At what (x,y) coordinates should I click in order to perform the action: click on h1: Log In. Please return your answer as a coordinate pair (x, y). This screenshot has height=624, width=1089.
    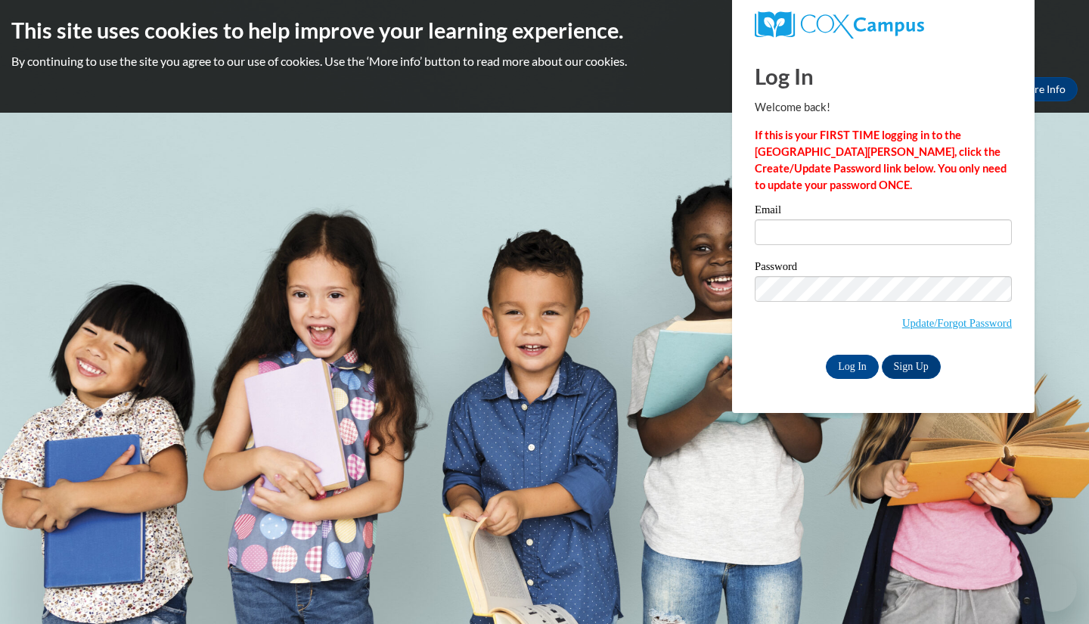
    Looking at the image, I should click on (883, 76).